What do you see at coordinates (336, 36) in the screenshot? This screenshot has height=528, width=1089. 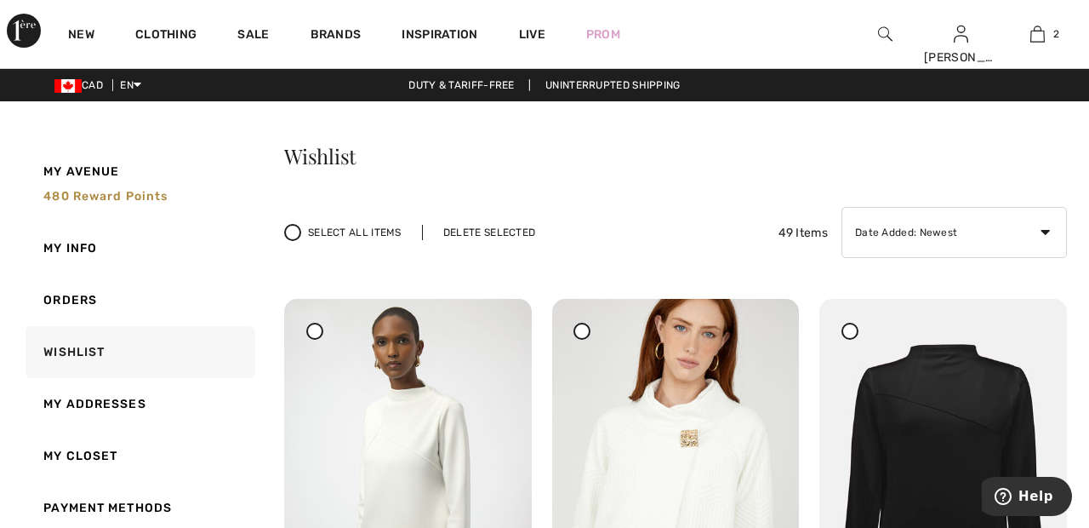 I see `a: Brands` at bounding box center [336, 36].